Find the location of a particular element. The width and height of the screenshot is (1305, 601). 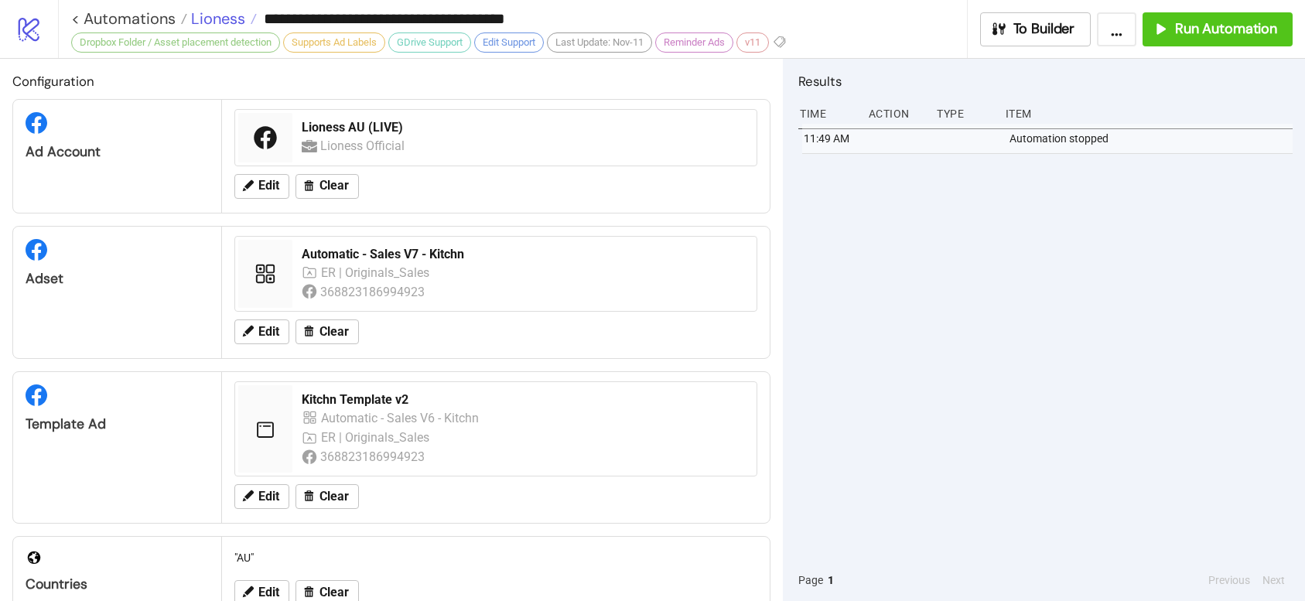

div: Supports Ad Labels is located at coordinates (334, 43).